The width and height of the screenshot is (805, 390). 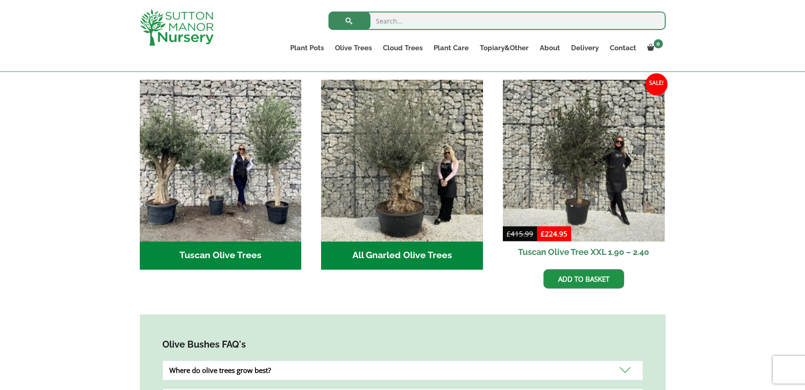 I want to click on h2: Tuscan Olive Tree XXL 1.90 – 2.40, so click(x=584, y=252).